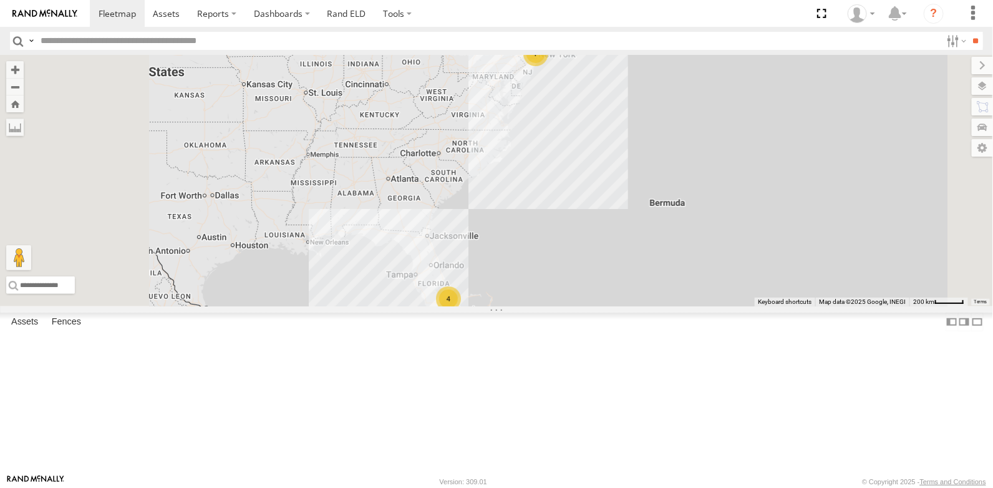  I want to click on label: Map Settings, so click(983, 148).